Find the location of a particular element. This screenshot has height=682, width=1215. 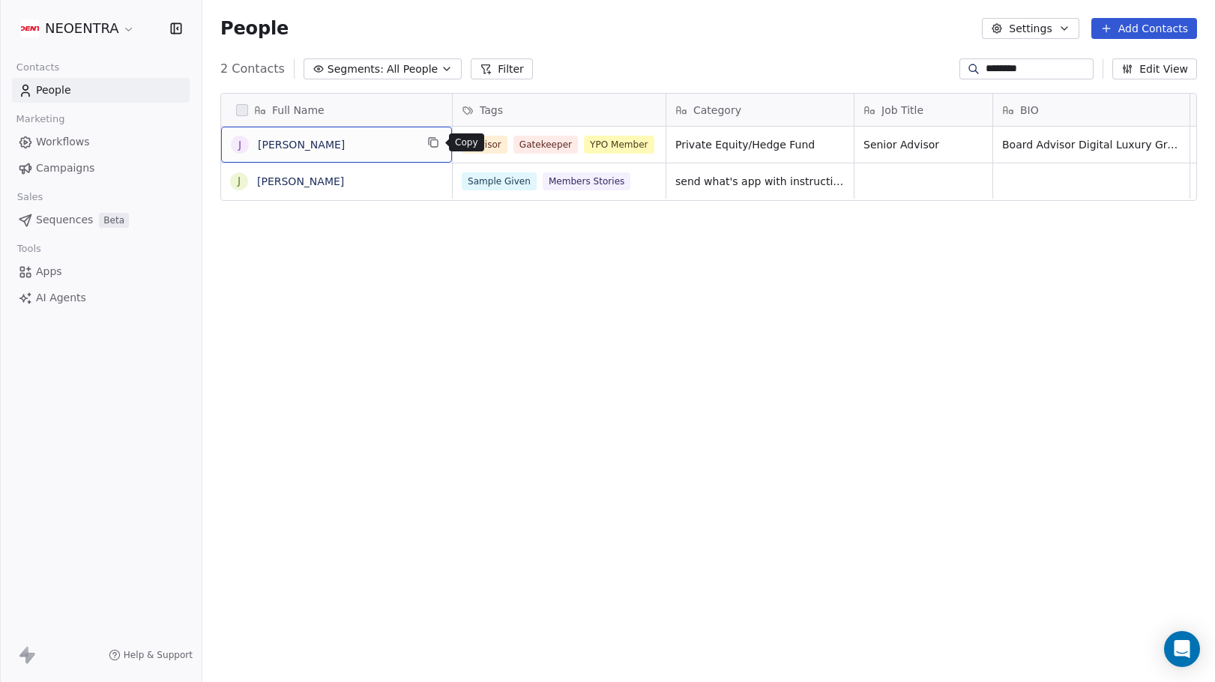

span: Campaigns is located at coordinates (65, 168).